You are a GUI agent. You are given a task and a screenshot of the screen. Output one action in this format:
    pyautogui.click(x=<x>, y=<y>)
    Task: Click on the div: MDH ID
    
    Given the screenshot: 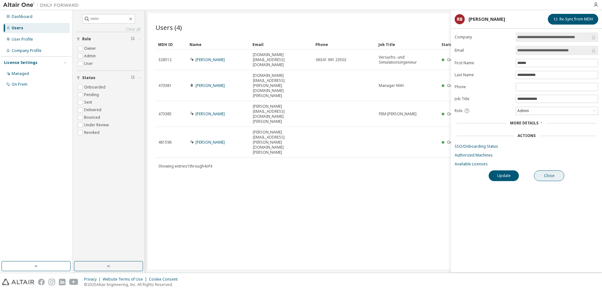 What is the action you would take?
    pyautogui.click(x=171, y=44)
    